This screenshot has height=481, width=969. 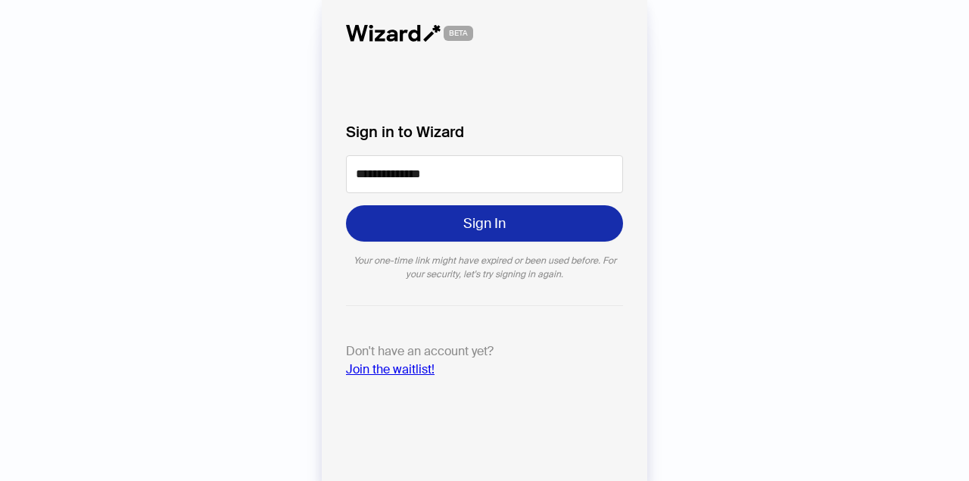 I want to click on a: Join the waitlist!, so click(x=390, y=369).